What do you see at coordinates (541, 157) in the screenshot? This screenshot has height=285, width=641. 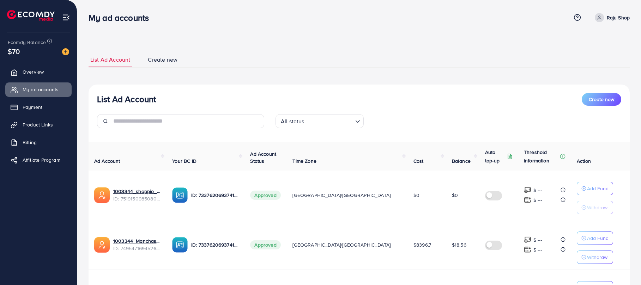 I see `p: Threshold information` at bounding box center [541, 157].